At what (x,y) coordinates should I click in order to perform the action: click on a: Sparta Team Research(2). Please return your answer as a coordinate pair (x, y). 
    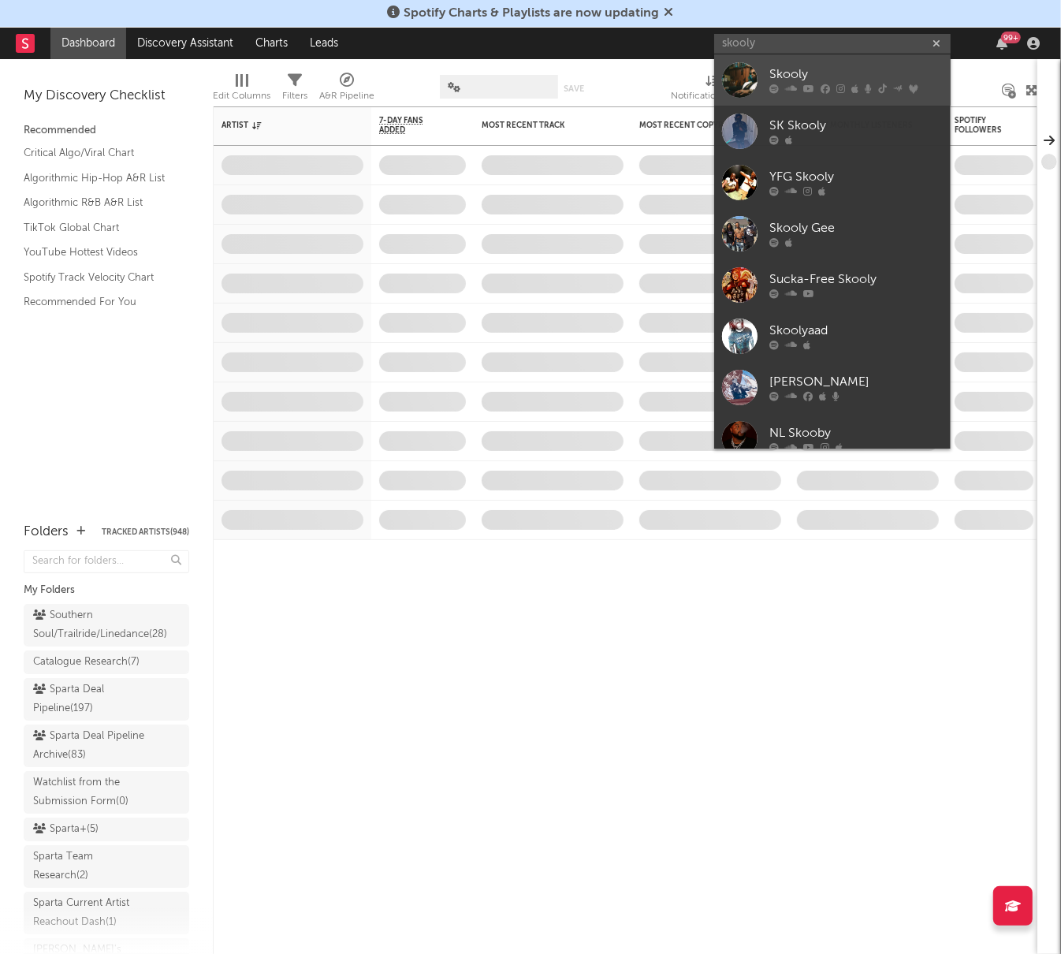
    Looking at the image, I should click on (106, 866).